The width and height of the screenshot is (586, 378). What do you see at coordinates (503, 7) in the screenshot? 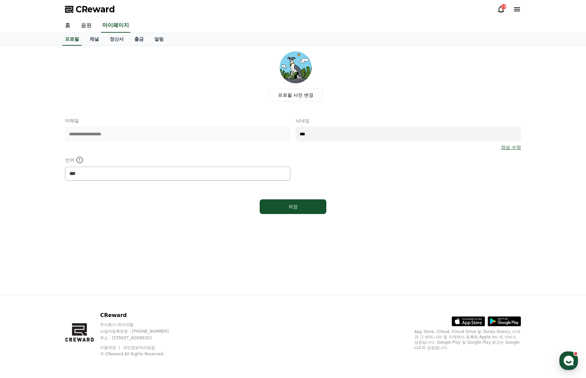
I see `div: 19` at bounding box center [503, 7].